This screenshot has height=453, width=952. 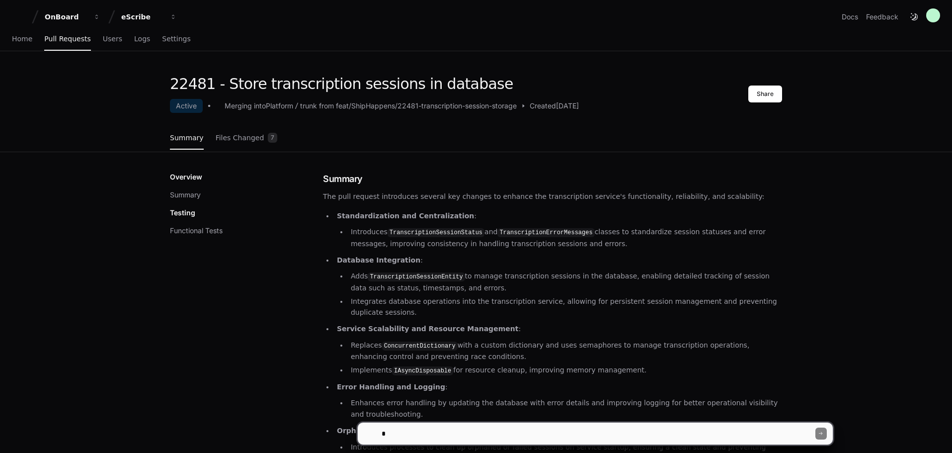 What do you see at coordinates (542, 106) in the screenshot?
I see `span: Created` at bounding box center [542, 106].